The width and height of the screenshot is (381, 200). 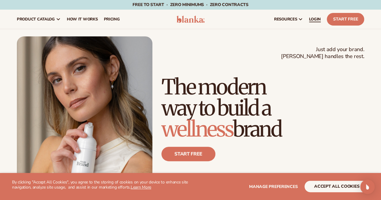 I want to click on span: Manage preferences, so click(x=273, y=187).